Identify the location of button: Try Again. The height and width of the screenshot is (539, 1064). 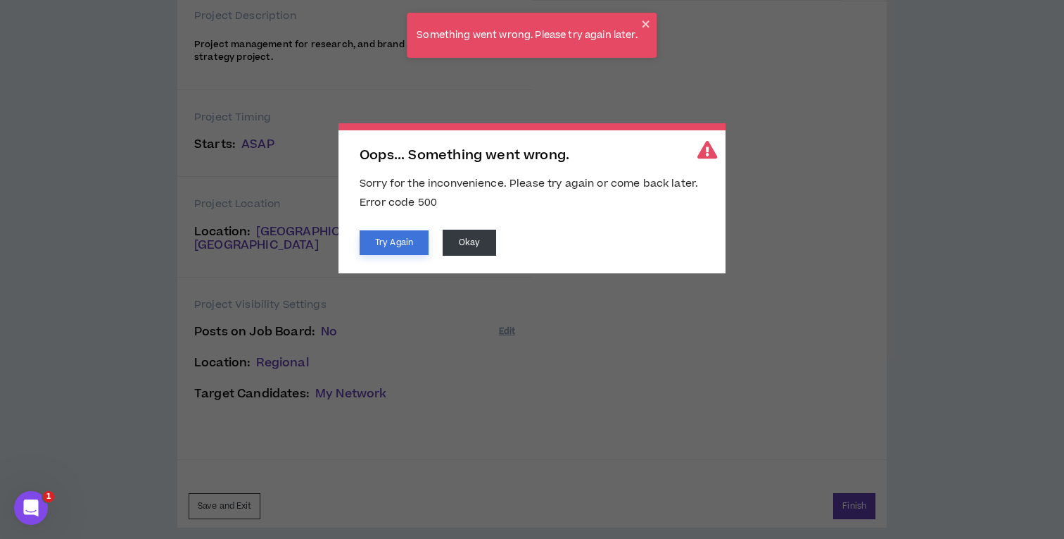
(394, 242).